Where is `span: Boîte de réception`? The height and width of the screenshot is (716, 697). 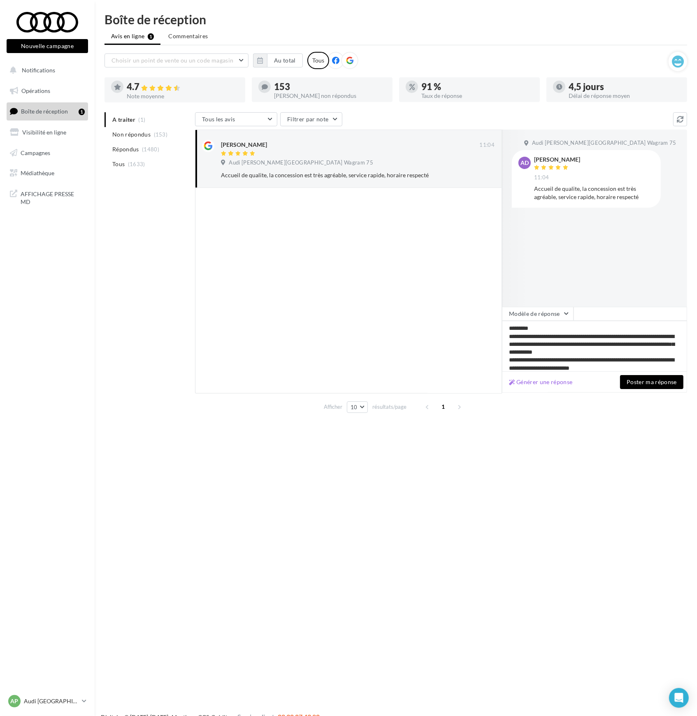 span: Boîte de réception is located at coordinates (44, 111).